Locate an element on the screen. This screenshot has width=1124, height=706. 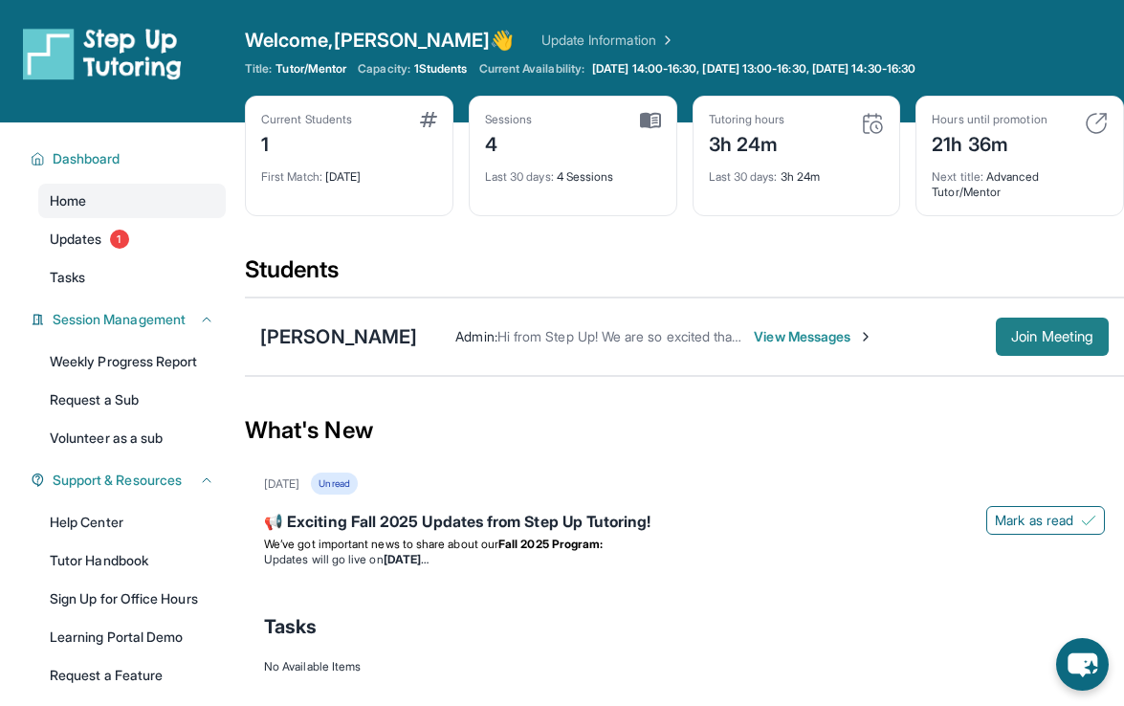
span: Join Meeting is located at coordinates (1052, 337).